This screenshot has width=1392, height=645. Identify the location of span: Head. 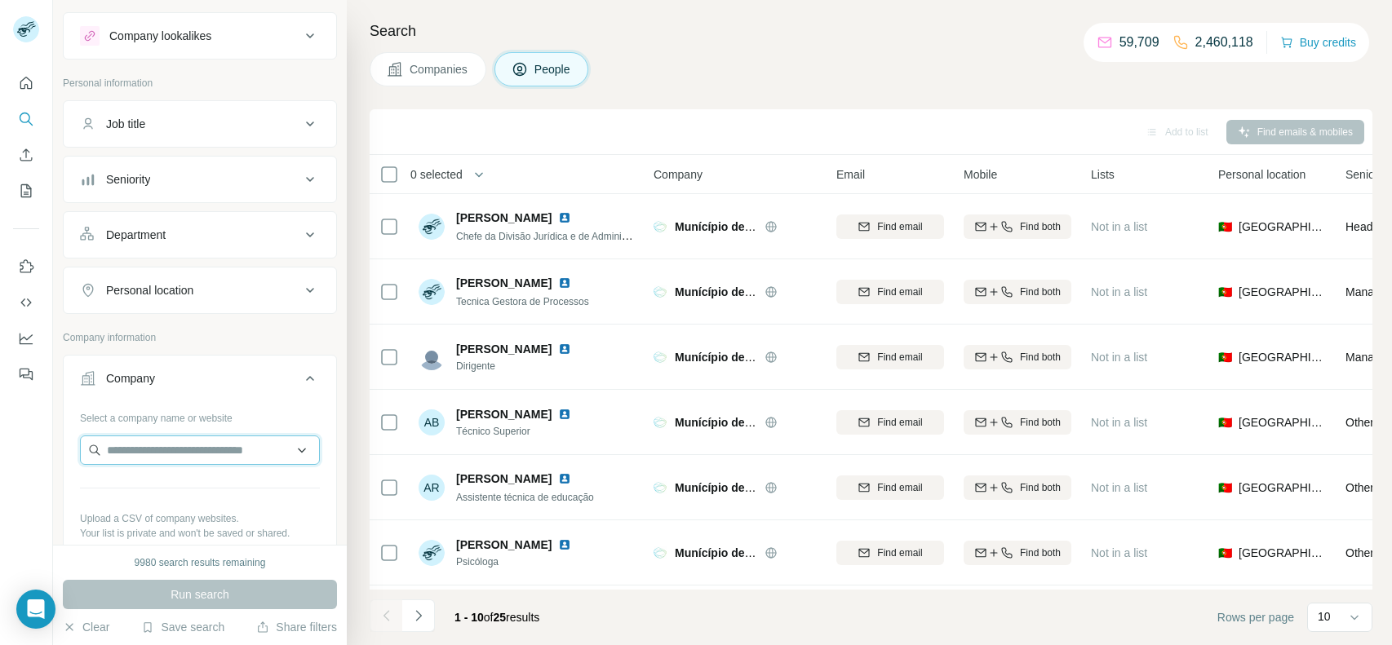
(1359, 227).